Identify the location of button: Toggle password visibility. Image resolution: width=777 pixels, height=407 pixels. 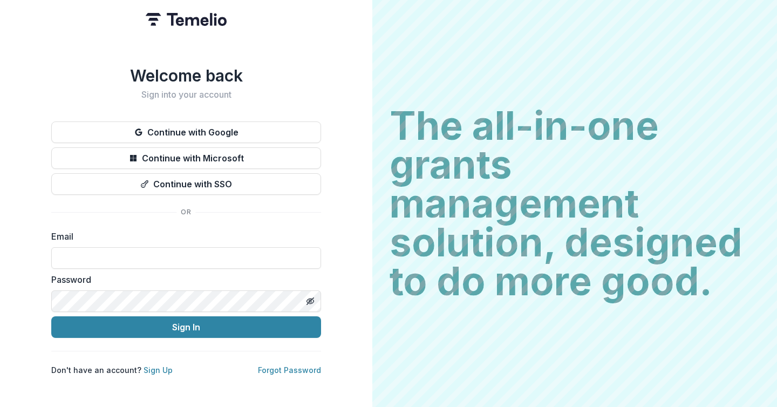
(310, 301).